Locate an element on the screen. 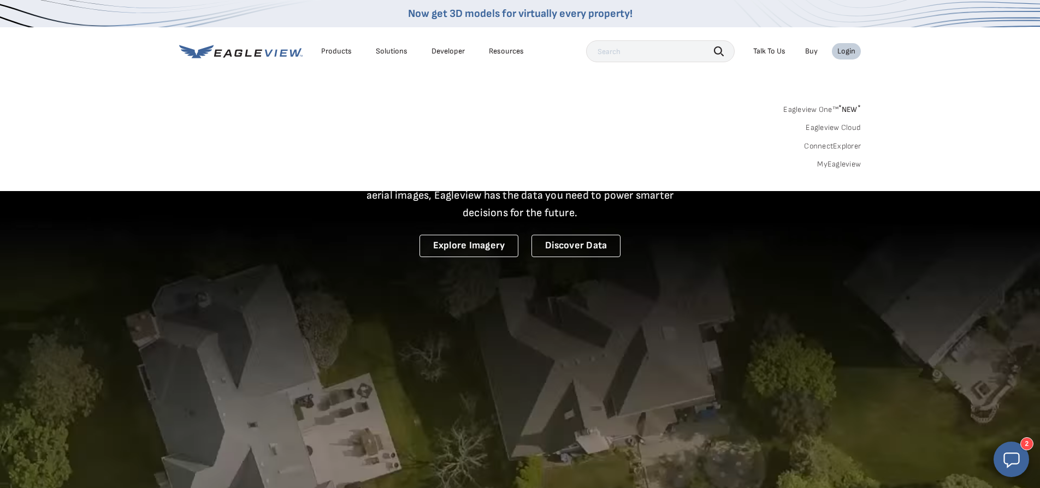 Image resolution: width=1040 pixels, height=488 pixels. div: 2 is located at coordinates (1027, 444).